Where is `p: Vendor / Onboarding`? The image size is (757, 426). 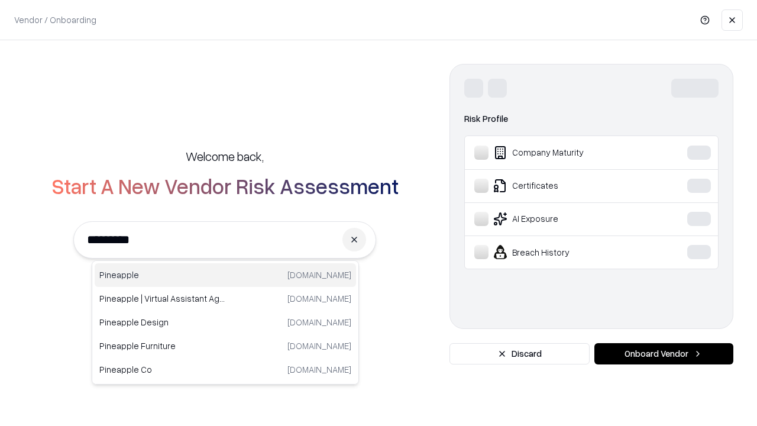
p: Vendor / Onboarding is located at coordinates (55, 20).